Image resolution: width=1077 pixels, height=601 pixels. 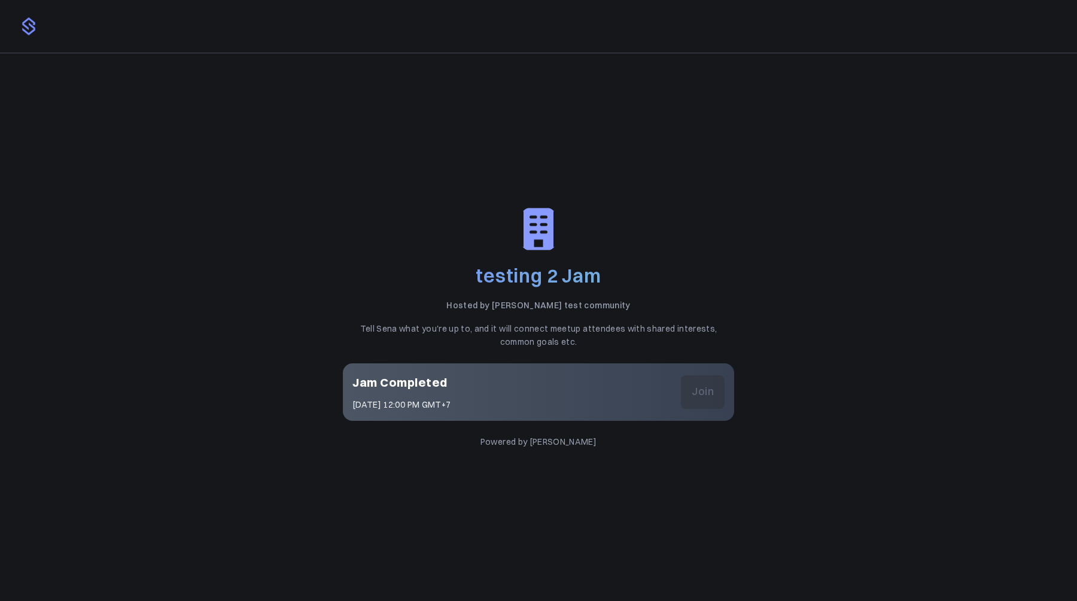 I want to click on h2: Jam Completed, so click(x=400, y=382).